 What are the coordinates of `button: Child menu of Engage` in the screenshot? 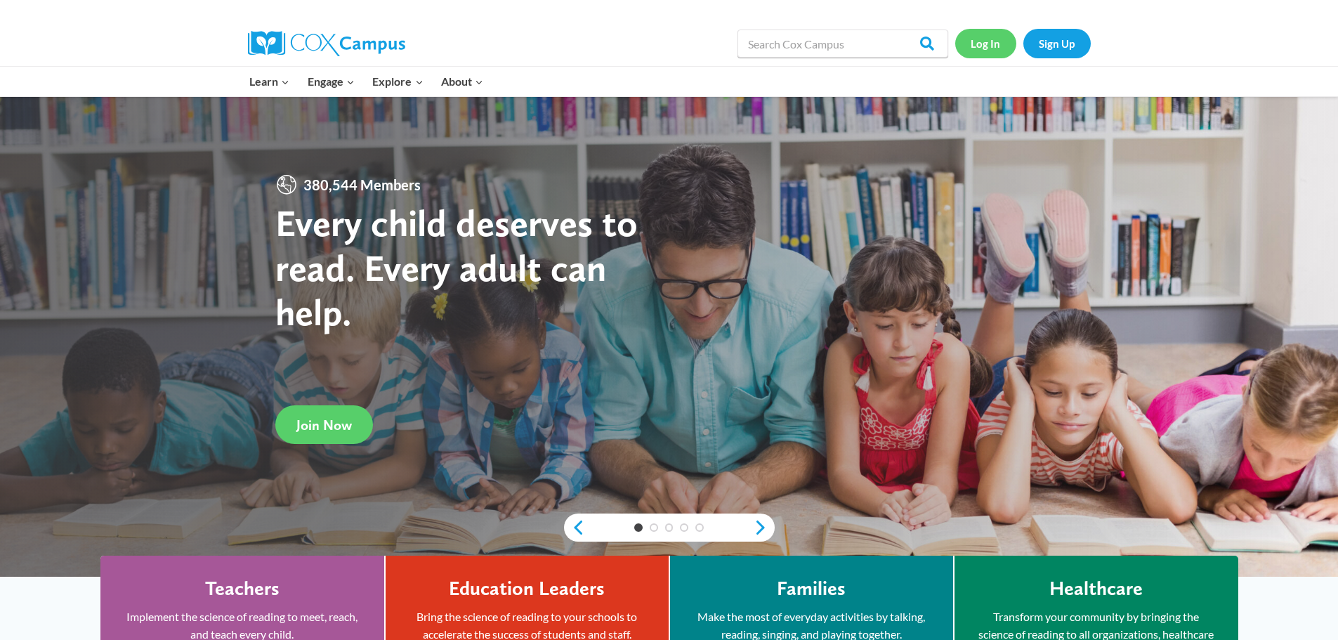 It's located at (331, 81).